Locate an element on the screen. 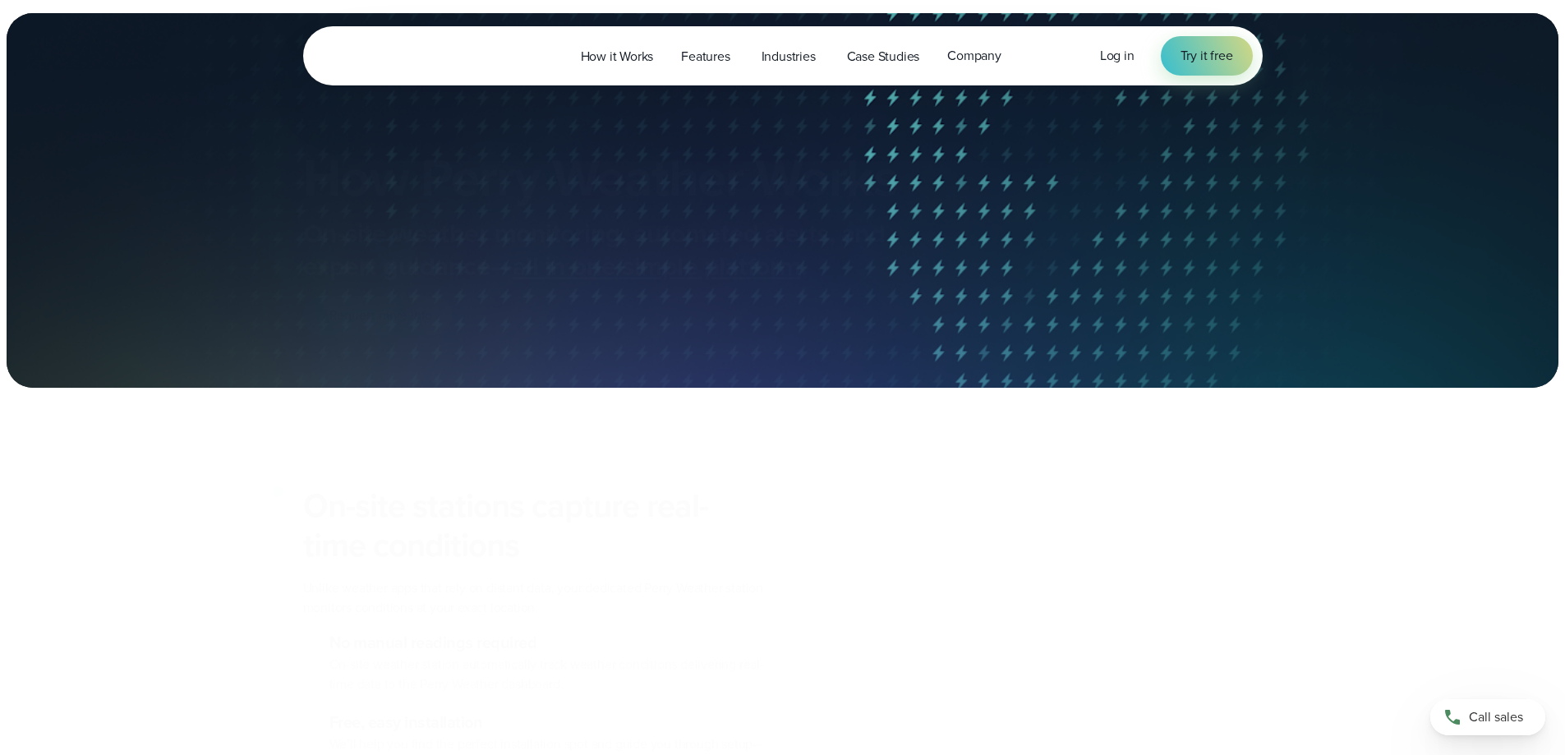 The width and height of the screenshot is (1565, 755). a: How it Works is located at coordinates (617, 56).